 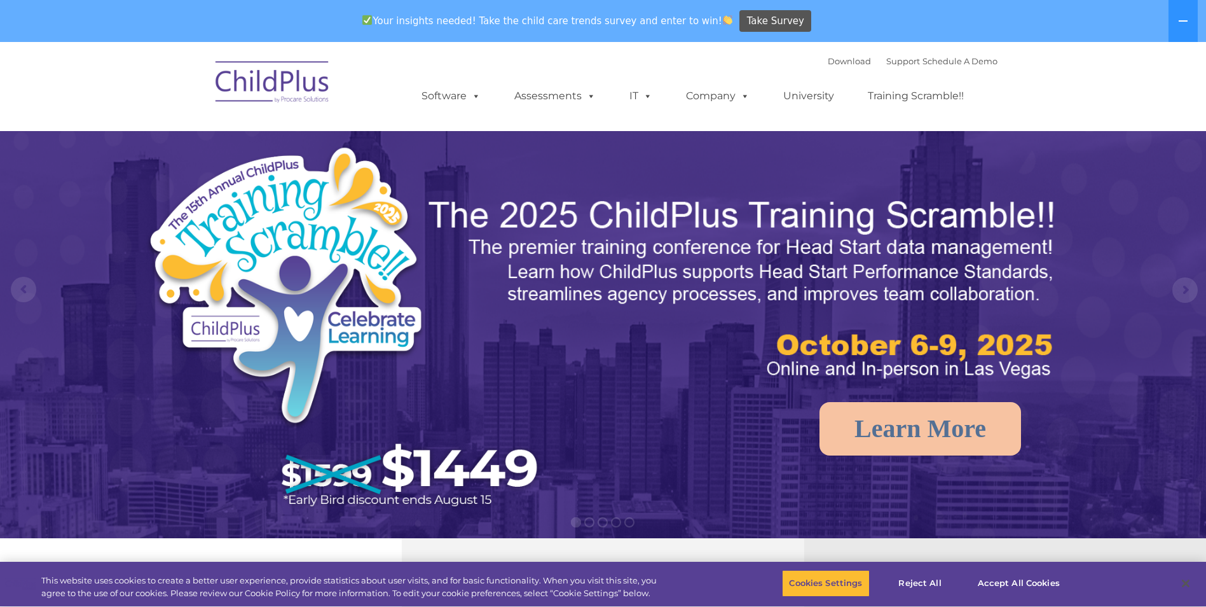 I want to click on span: Your insights needed! Take the child care trends survey and enter to win!, so click(x=547, y=20).